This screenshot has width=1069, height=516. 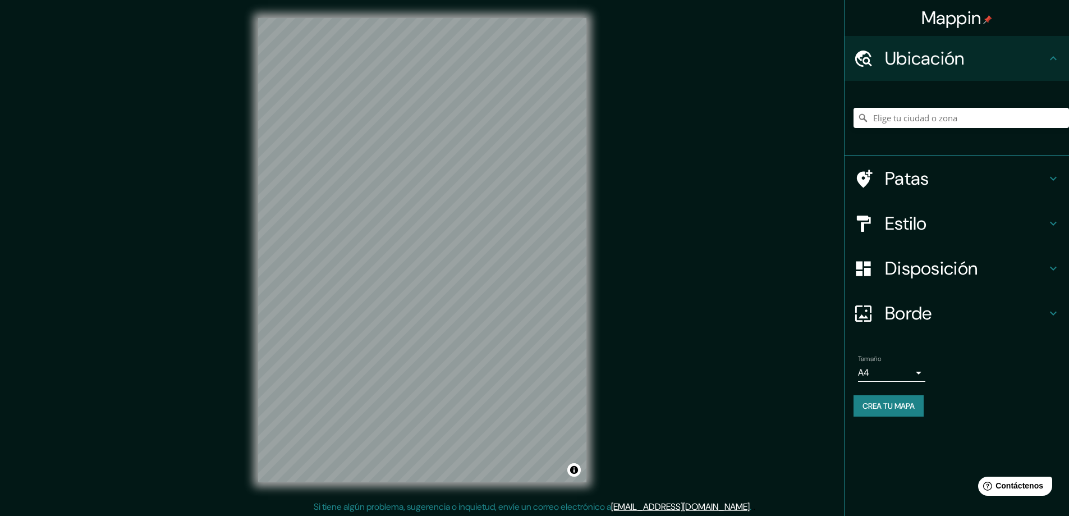 I want to click on font: Borde, so click(x=908, y=313).